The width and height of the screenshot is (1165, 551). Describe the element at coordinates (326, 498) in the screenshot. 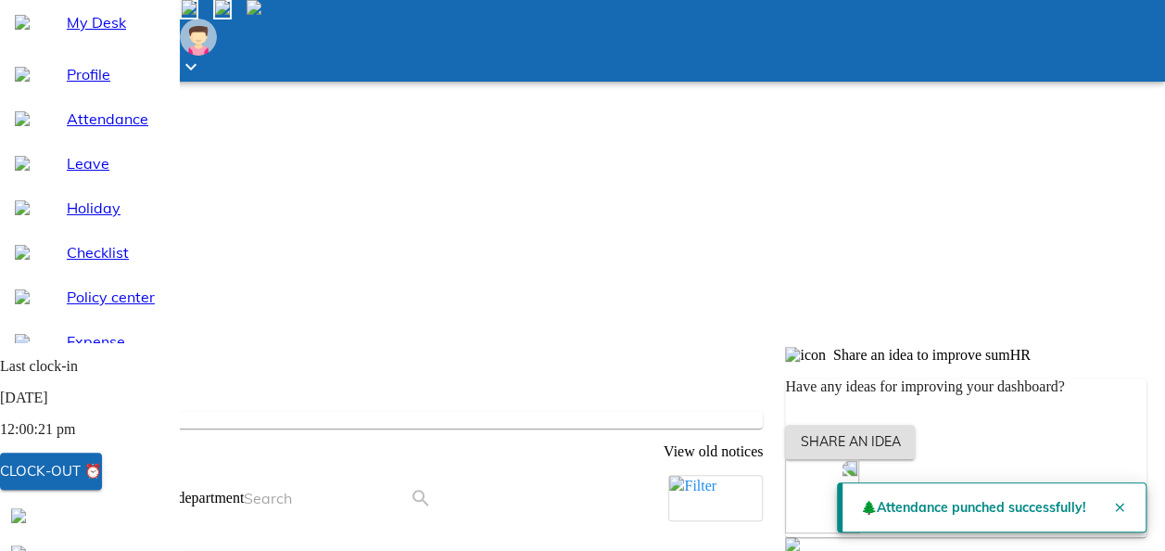

I see `input: Search` at that location.